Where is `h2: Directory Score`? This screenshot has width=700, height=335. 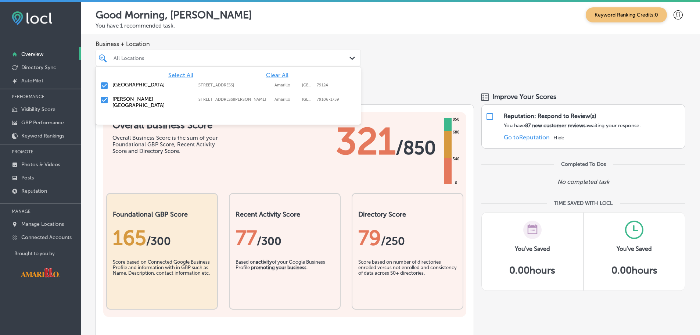
h2: Directory Score is located at coordinates (407, 214).